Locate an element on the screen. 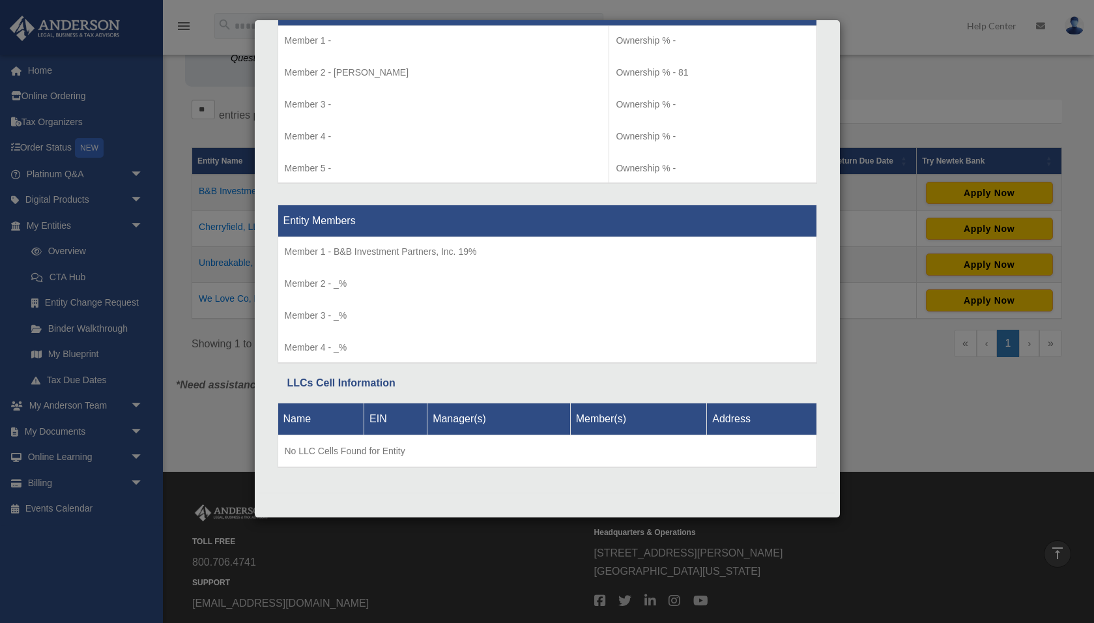 Image resolution: width=1094 pixels, height=623 pixels. p: Ownership % - 81 is located at coordinates (712, 72).